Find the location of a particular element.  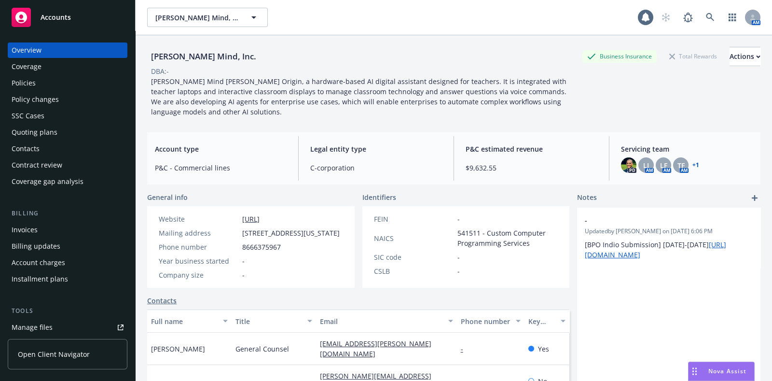

span: Yes is located at coordinates (543, 348).